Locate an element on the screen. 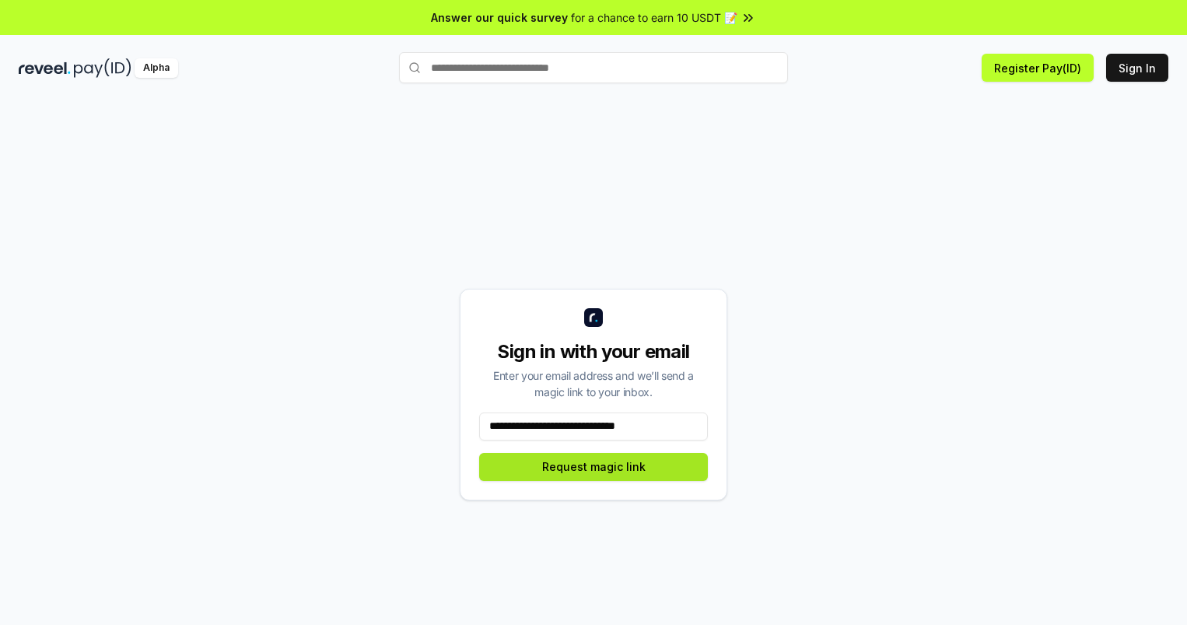 The image size is (1187, 625). button: Sign In is located at coordinates (1137, 68).